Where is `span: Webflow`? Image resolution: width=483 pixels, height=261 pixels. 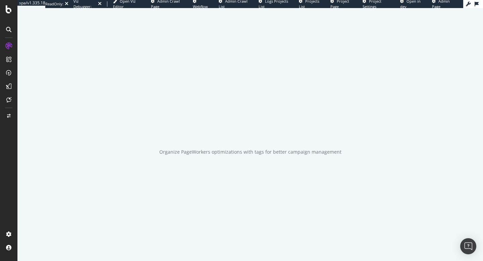
span: Webflow is located at coordinates (200, 6).